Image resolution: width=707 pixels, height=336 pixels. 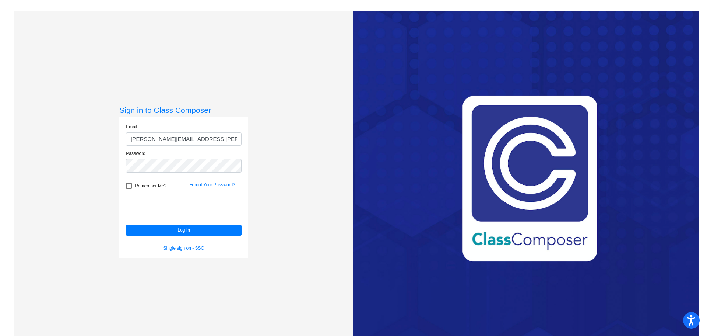 What do you see at coordinates (184, 230) in the screenshot?
I see `button: Log In` at bounding box center [184, 230].